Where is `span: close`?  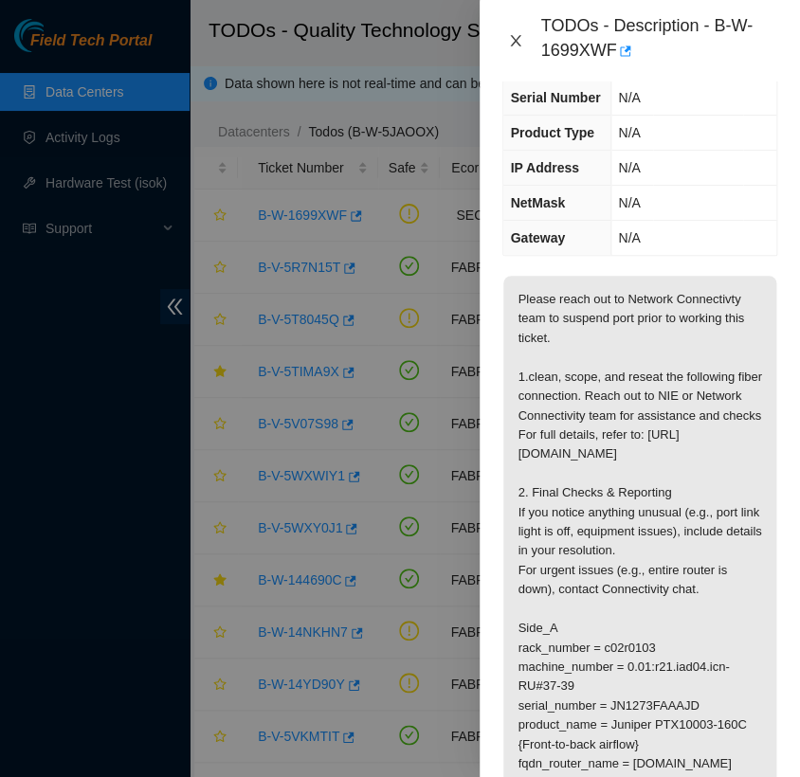 span: close is located at coordinates (515, 41).